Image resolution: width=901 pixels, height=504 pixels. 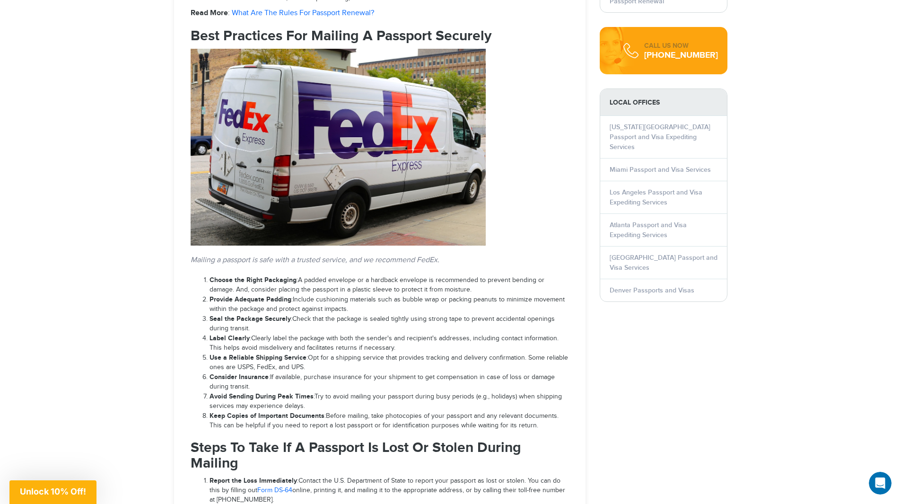 I want to click on div: Open Intercom Messenger, so click(x=87, y=17).